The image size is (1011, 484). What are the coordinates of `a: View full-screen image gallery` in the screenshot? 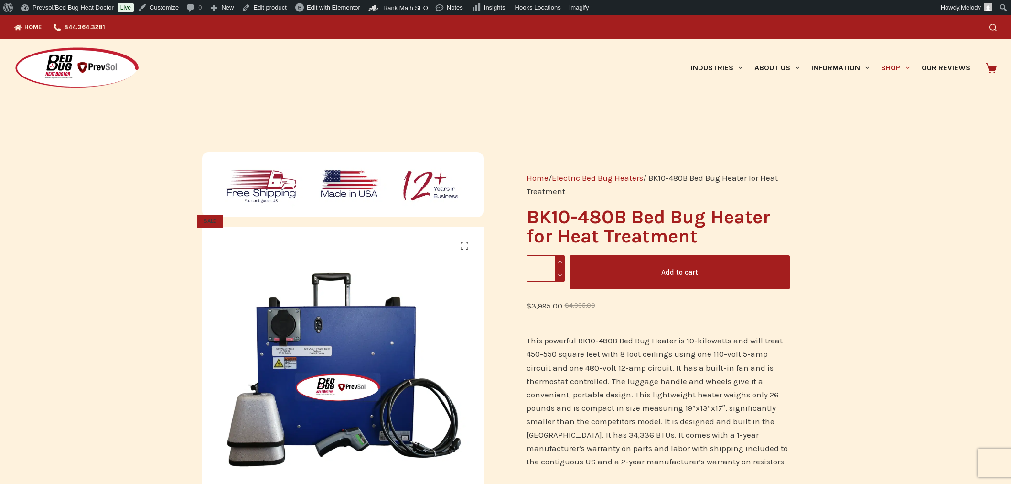 It's located at (464, 246).